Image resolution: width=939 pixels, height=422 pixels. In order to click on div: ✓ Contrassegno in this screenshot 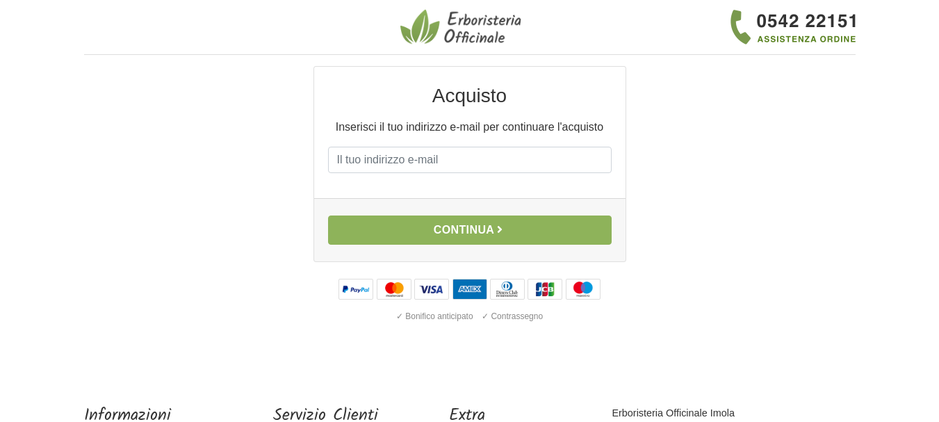, I will do `click(512, 316)`.